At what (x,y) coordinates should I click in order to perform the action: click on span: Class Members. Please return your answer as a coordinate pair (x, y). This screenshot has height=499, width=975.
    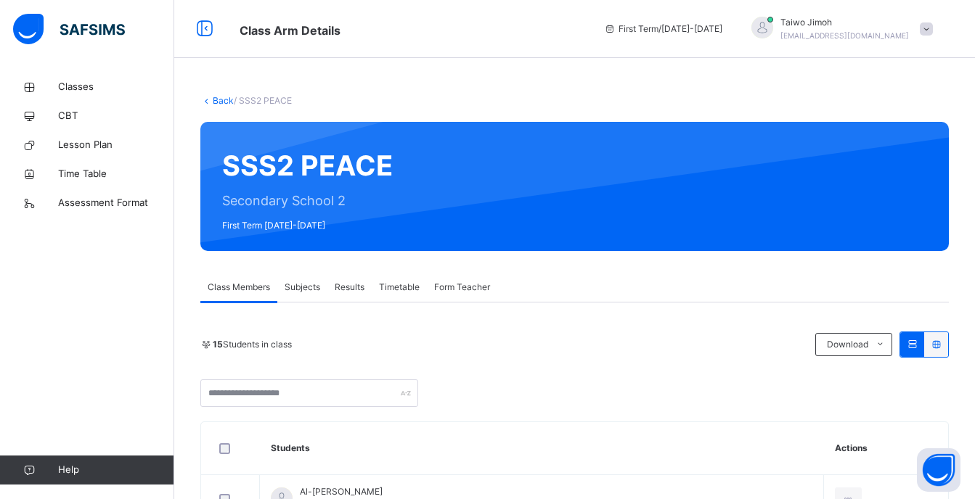
    Looking at the image, I should click on (239, 287).